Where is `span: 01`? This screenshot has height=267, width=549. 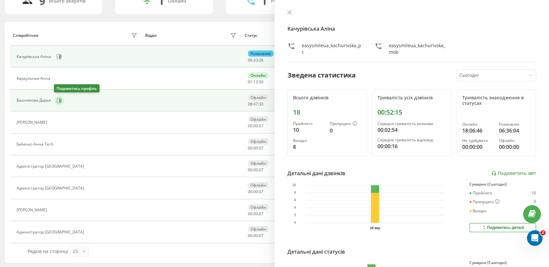
span: 01 is located at coordinates (250, 82).